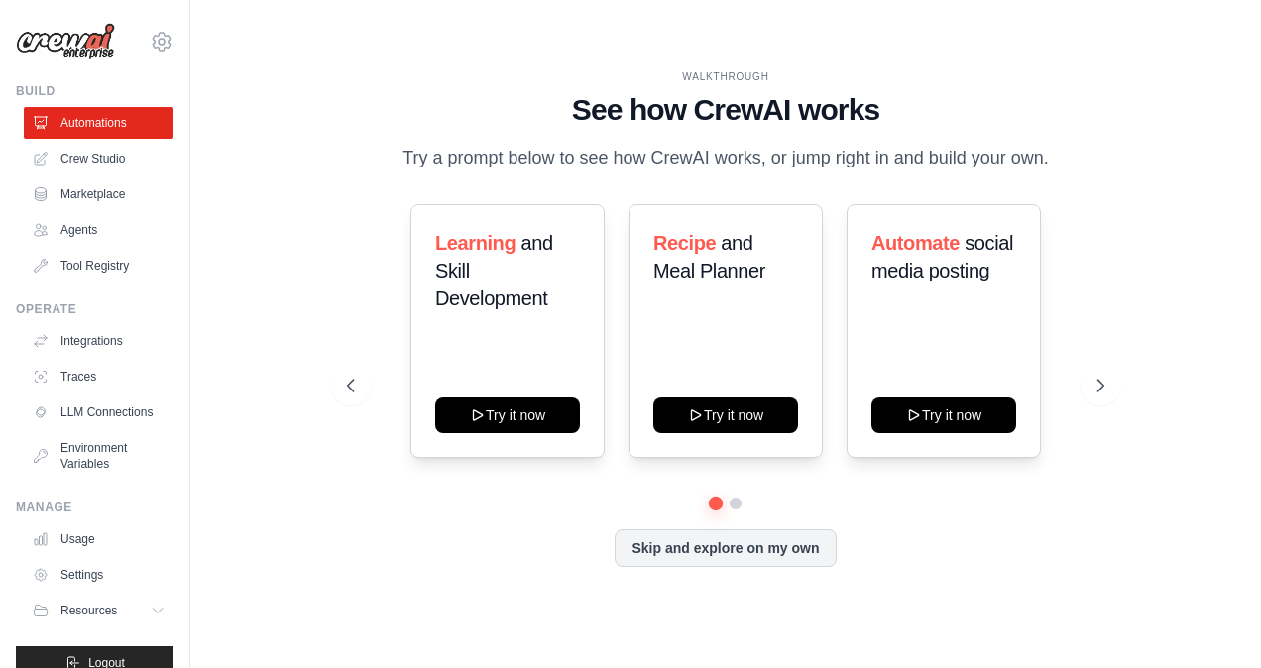 The image size is (1261, 668). What do you see at coordinates (98, 539) in the screenshot?
I see `a: Usage` at bounding box center [98, 539].